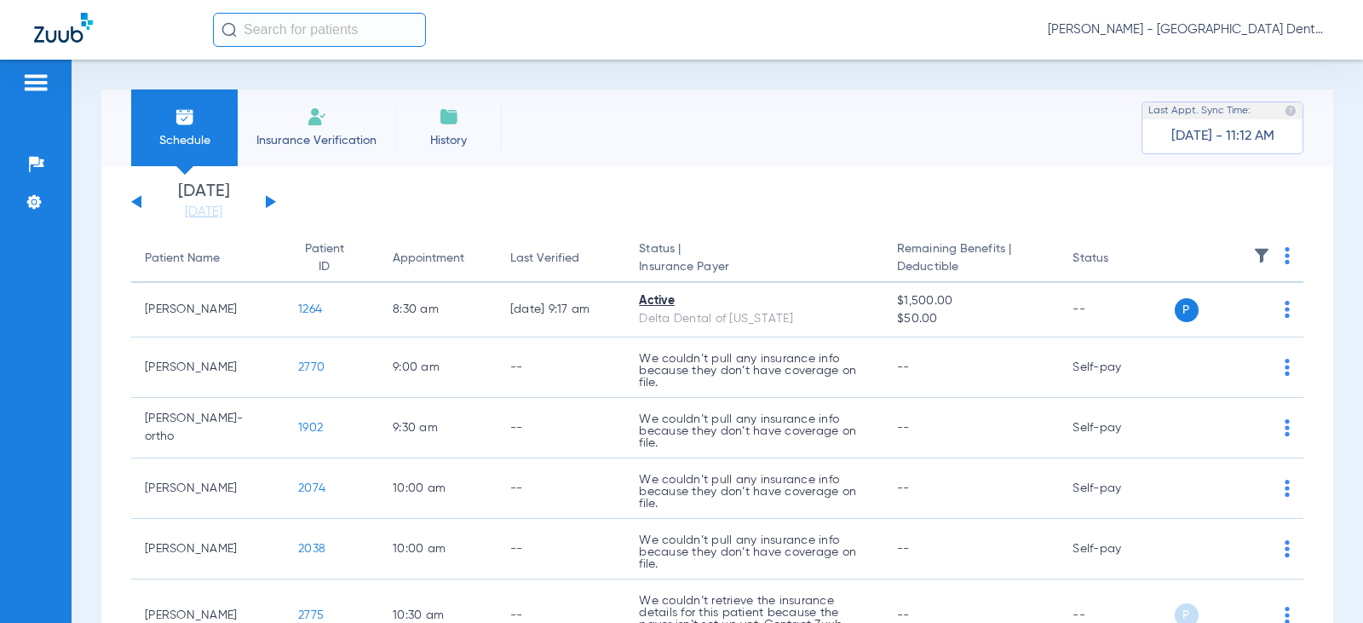 The height and width of the screenshot is (623, 1363). What do you see at coordinates (971, 267) in the screenshot?
I see `span: Deductible` at bounding box center [971, 267].